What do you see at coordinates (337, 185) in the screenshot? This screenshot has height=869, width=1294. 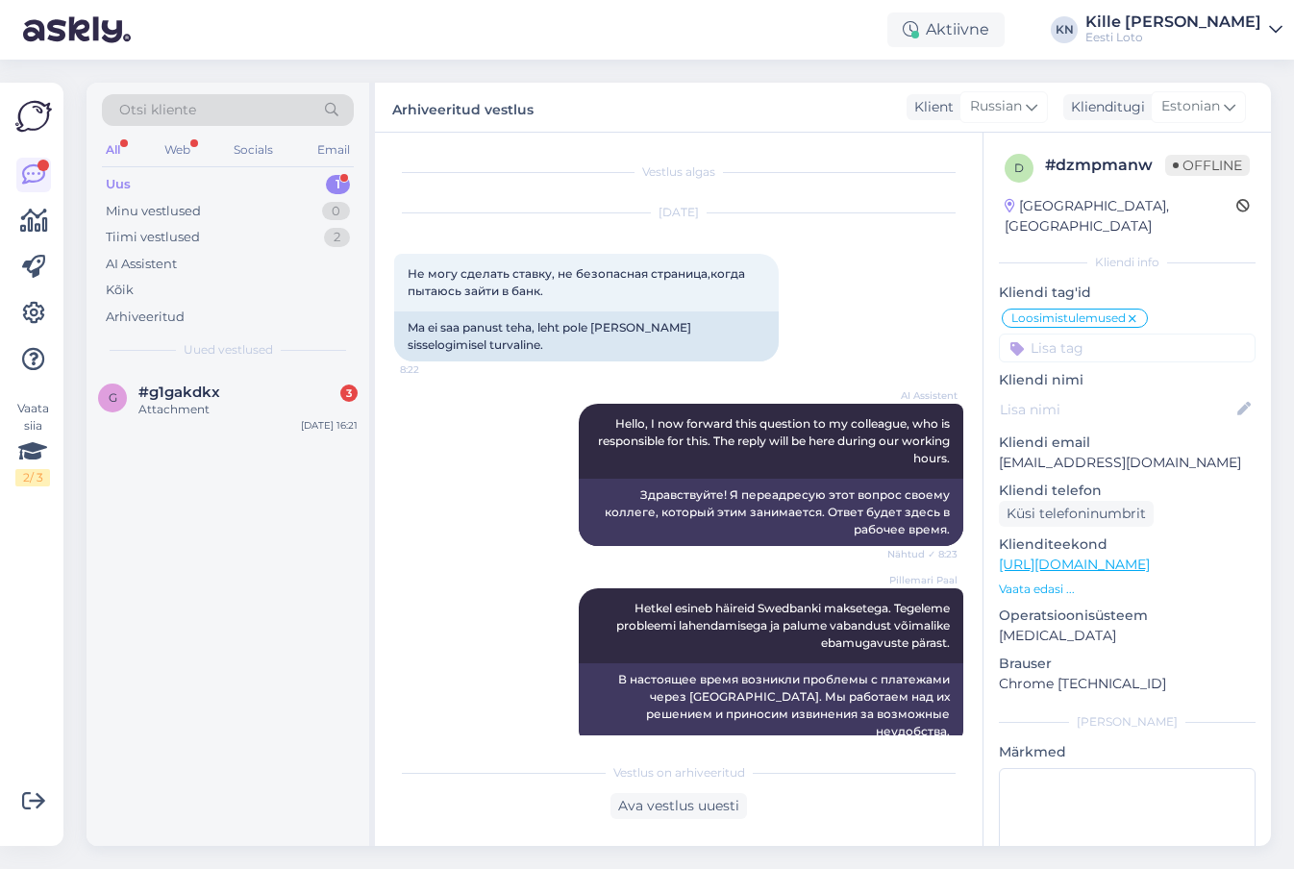 I see `div: 1` at bounding box center [337, 185].